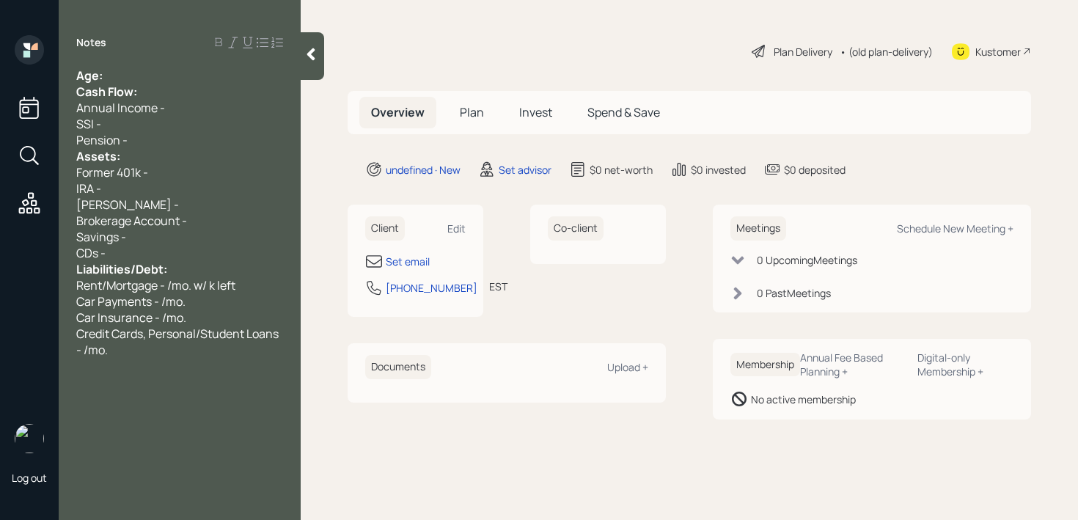 The width and height of the screenshot is (1078, 520). Describe the element at coordinates (535, 112) in the screenshot. I see `span: Invest` at that location.